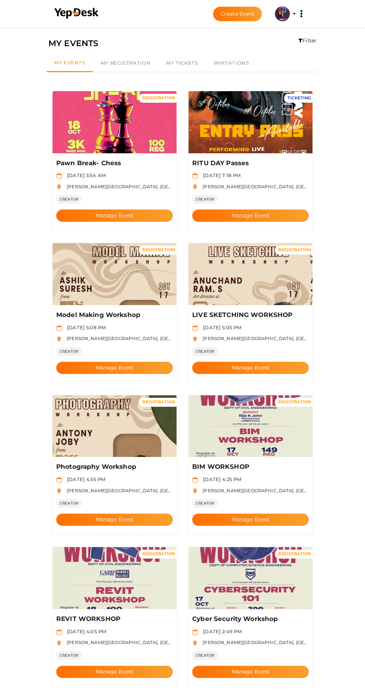 This screenshot has width=365, height=698. What do you see at coordinates (250, 426) in the screenshot?
I see `img: DHDNDNM9_normal.jpeg` at bounding box center [250, 426].